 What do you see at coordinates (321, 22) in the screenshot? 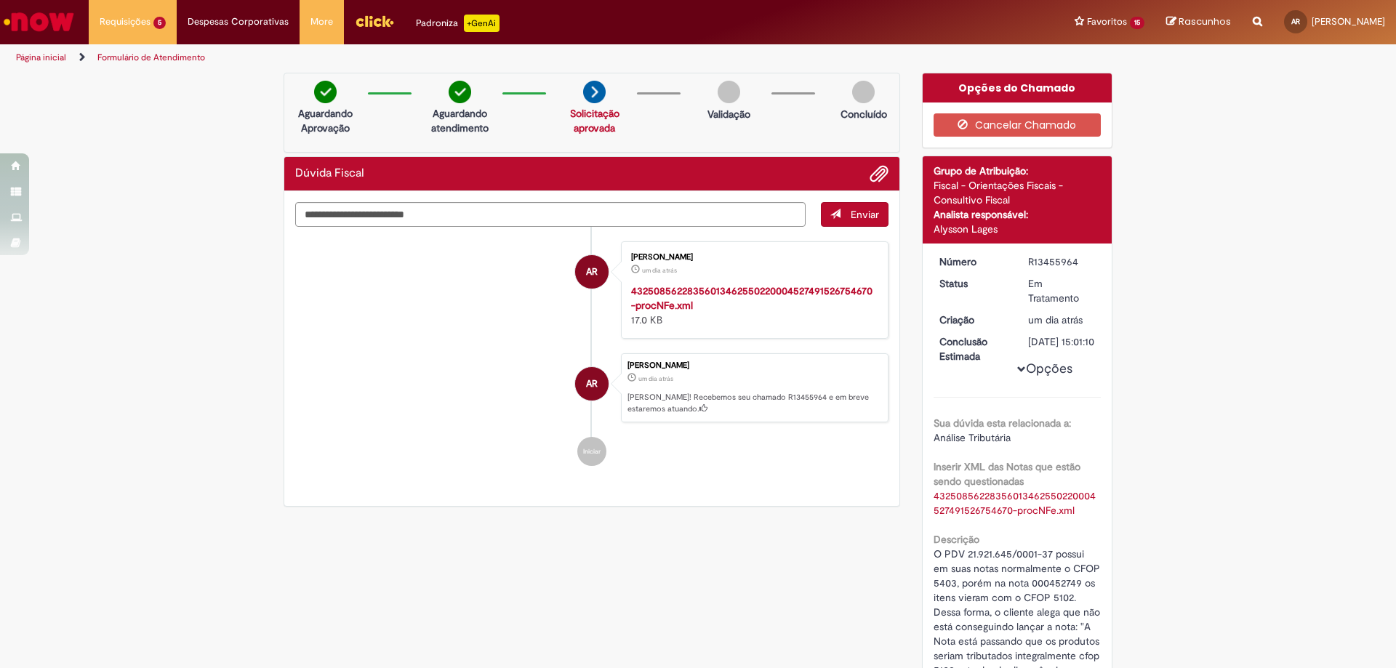
I see `span: More` at bounding box center [321, 22].